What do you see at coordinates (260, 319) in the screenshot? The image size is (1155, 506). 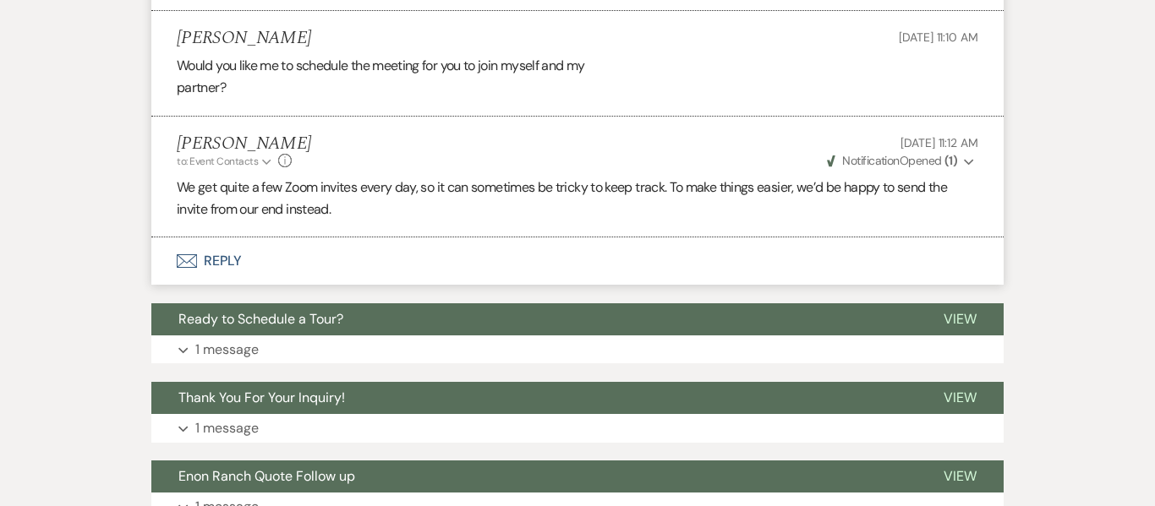 I see `span: Ready to Schedule a Tour?` at bounding box center [260, 319].